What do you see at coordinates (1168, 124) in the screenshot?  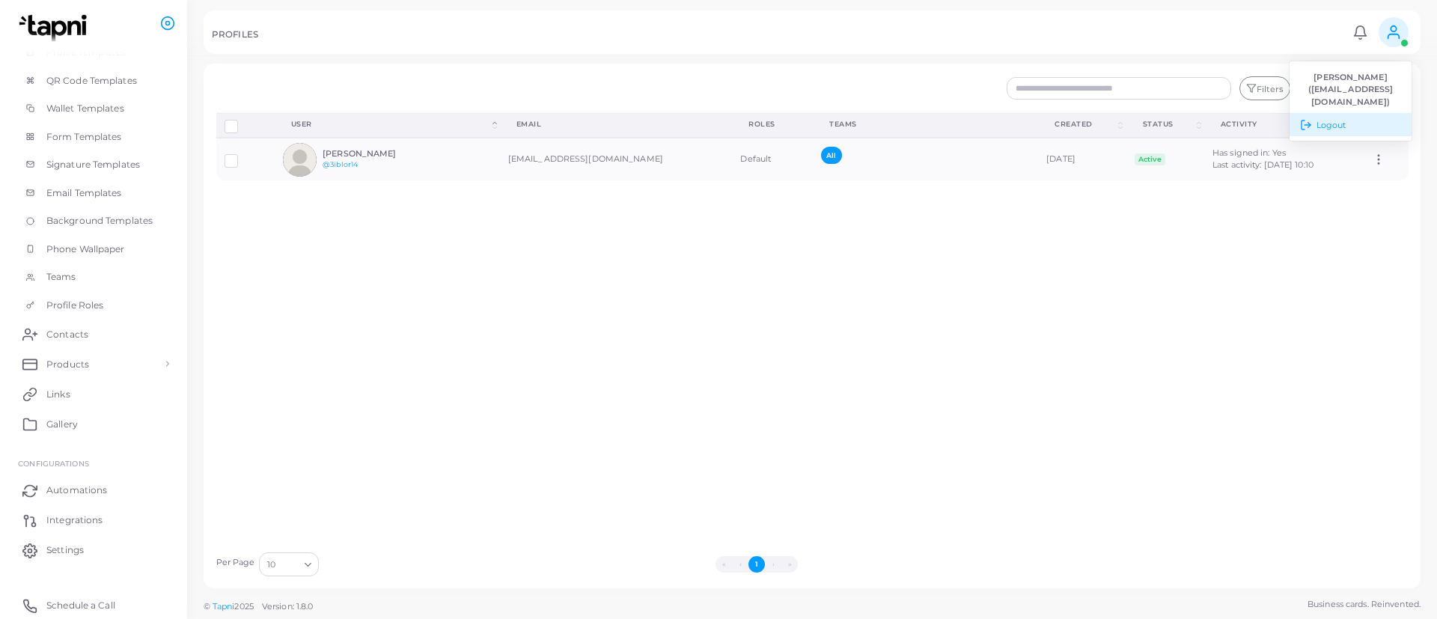 I see `div: Status` at bounding box center [1168, 124].